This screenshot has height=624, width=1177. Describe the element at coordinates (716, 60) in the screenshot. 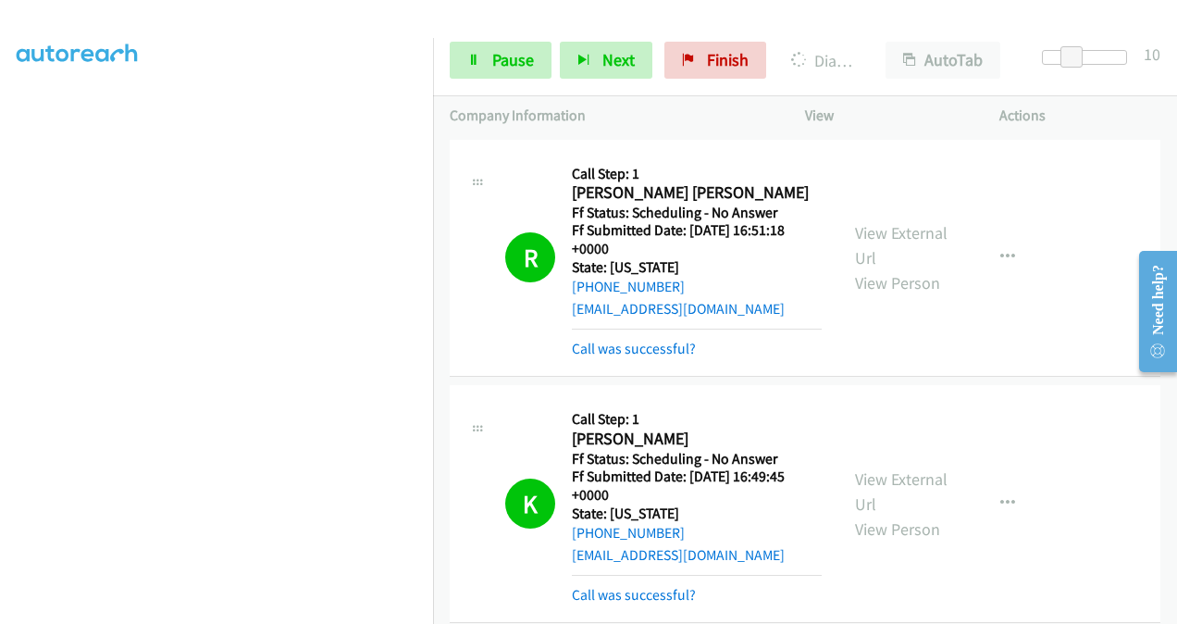

I see `a: Finish` at that location.